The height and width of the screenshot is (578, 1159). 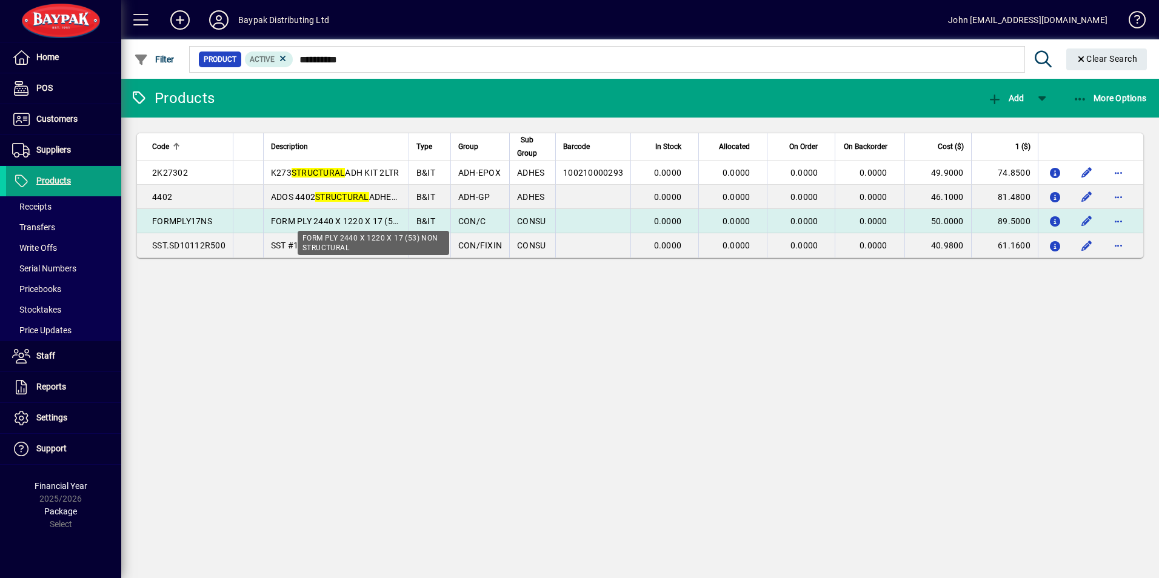 I want to click on span: SST.SD10112R500, so click(x=188, y=245).